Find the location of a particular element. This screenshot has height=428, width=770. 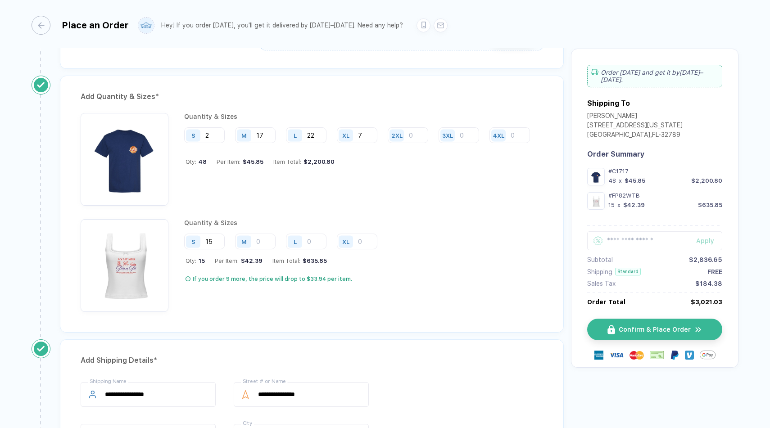

div: If you order 9 more, the price will drop to $33.94 per item. is located at coordinates (272, 279).